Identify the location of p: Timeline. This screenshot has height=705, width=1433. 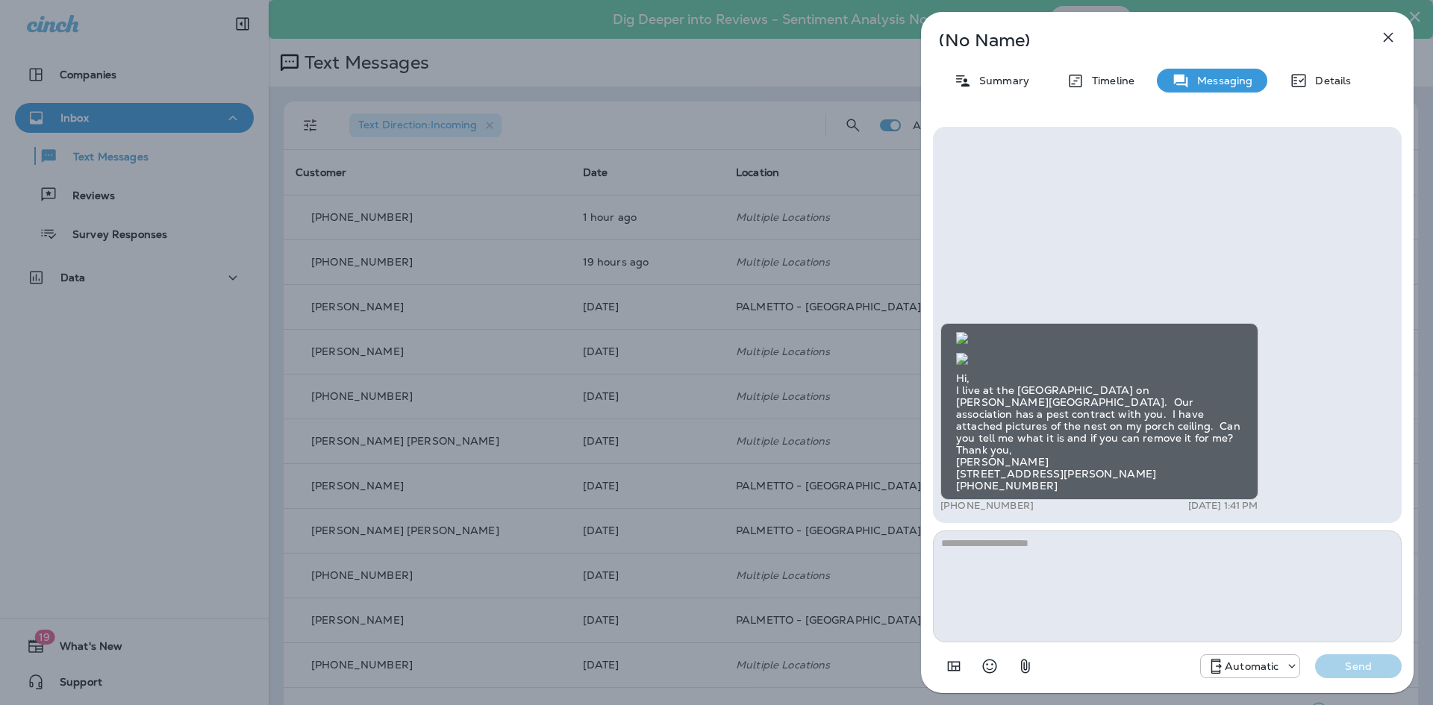
(1109, 81).